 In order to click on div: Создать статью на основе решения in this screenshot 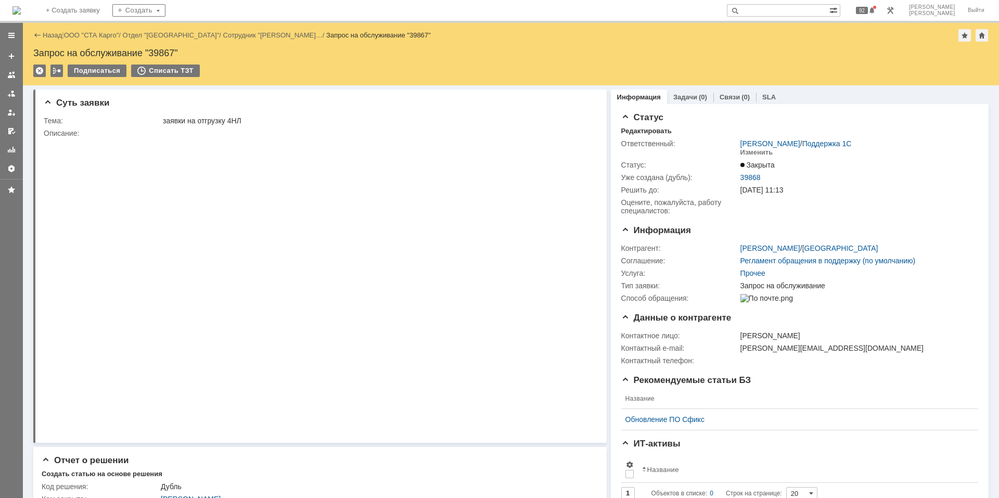, I will do `click(102, 474)`.